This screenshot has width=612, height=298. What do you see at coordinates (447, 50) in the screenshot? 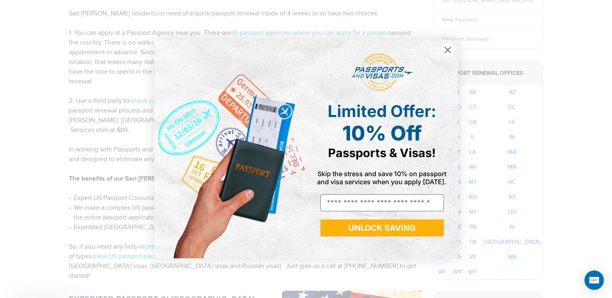
I see `button: Close dialog` at bounding box center [447, 50].